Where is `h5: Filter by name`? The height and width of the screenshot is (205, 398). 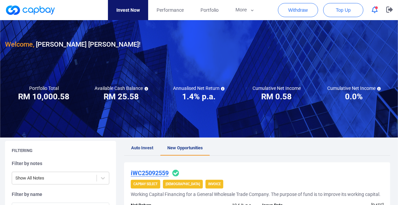
h5: Filter by name is located at coordinates (60, 194).